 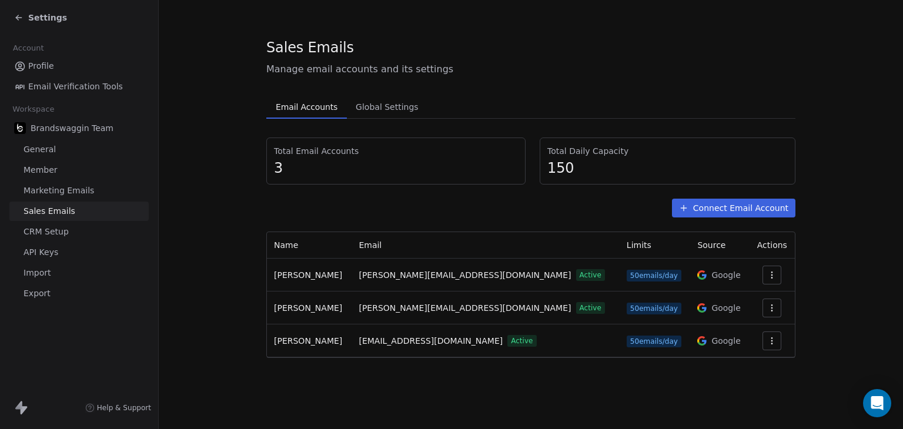 I want to click on span: Member, so click(x=41, y=170).